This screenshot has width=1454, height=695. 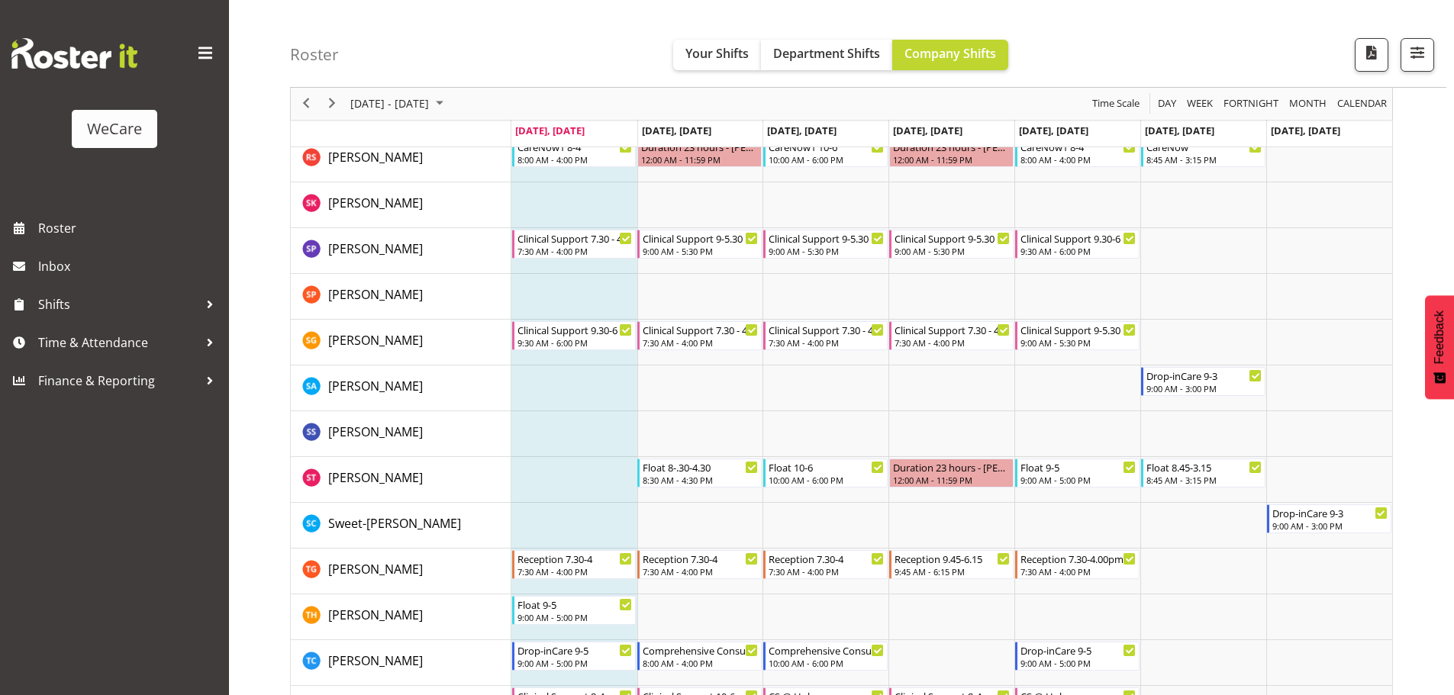 I want to click on div: Torry Cobb"s event - Comprehensive Consult 8-4 Begin From Tuesday, August 26, 2025 at 8:00:00 AM ..., so click(x=699, y=656).